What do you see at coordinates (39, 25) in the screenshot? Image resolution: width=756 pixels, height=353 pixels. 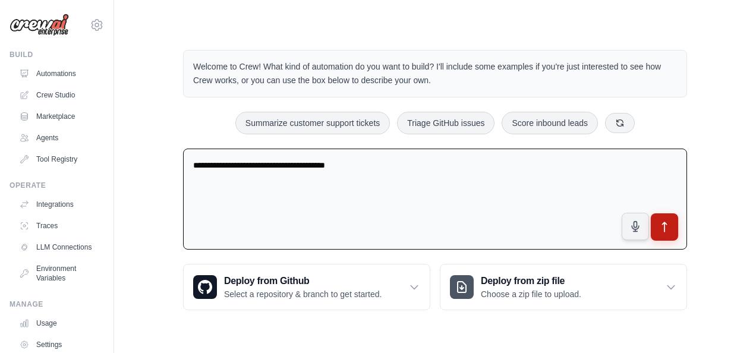 I see `img: Logo` at bounding box center [39, 25].